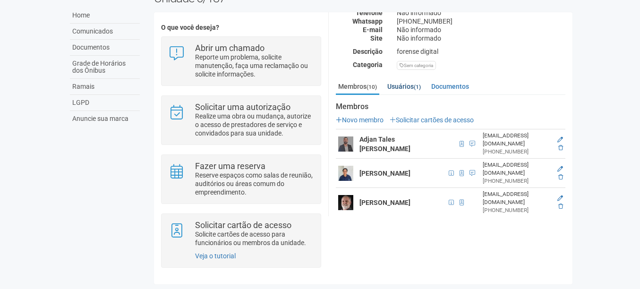  I want to click on div: Sem categoria, so click(416, 65).